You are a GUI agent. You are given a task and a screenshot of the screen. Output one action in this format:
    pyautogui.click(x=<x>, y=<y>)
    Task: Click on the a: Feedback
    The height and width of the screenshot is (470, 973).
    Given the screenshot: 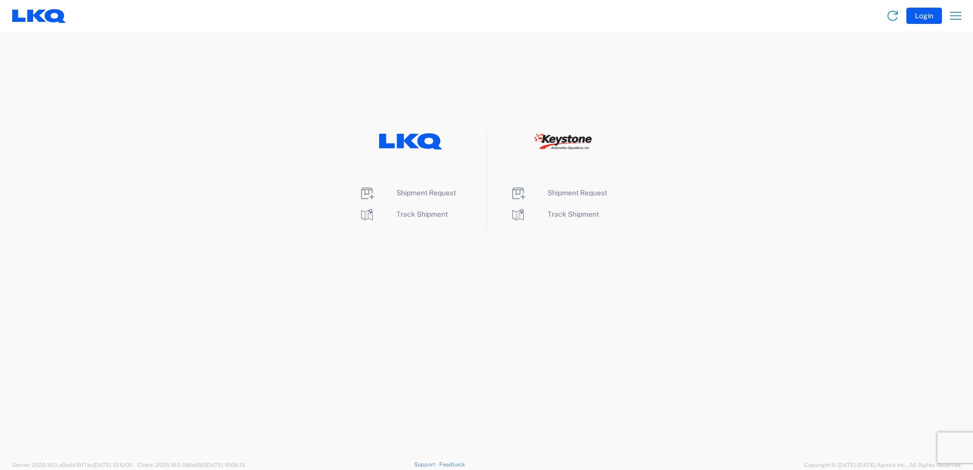 What is the action you would take?
    pyautogui.click(x=452, y=465)
    